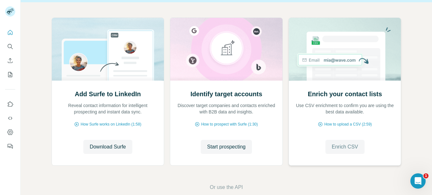  Describe the element at coordinates (10, 75) in the screenshot. I see `button: My lists` at that location.